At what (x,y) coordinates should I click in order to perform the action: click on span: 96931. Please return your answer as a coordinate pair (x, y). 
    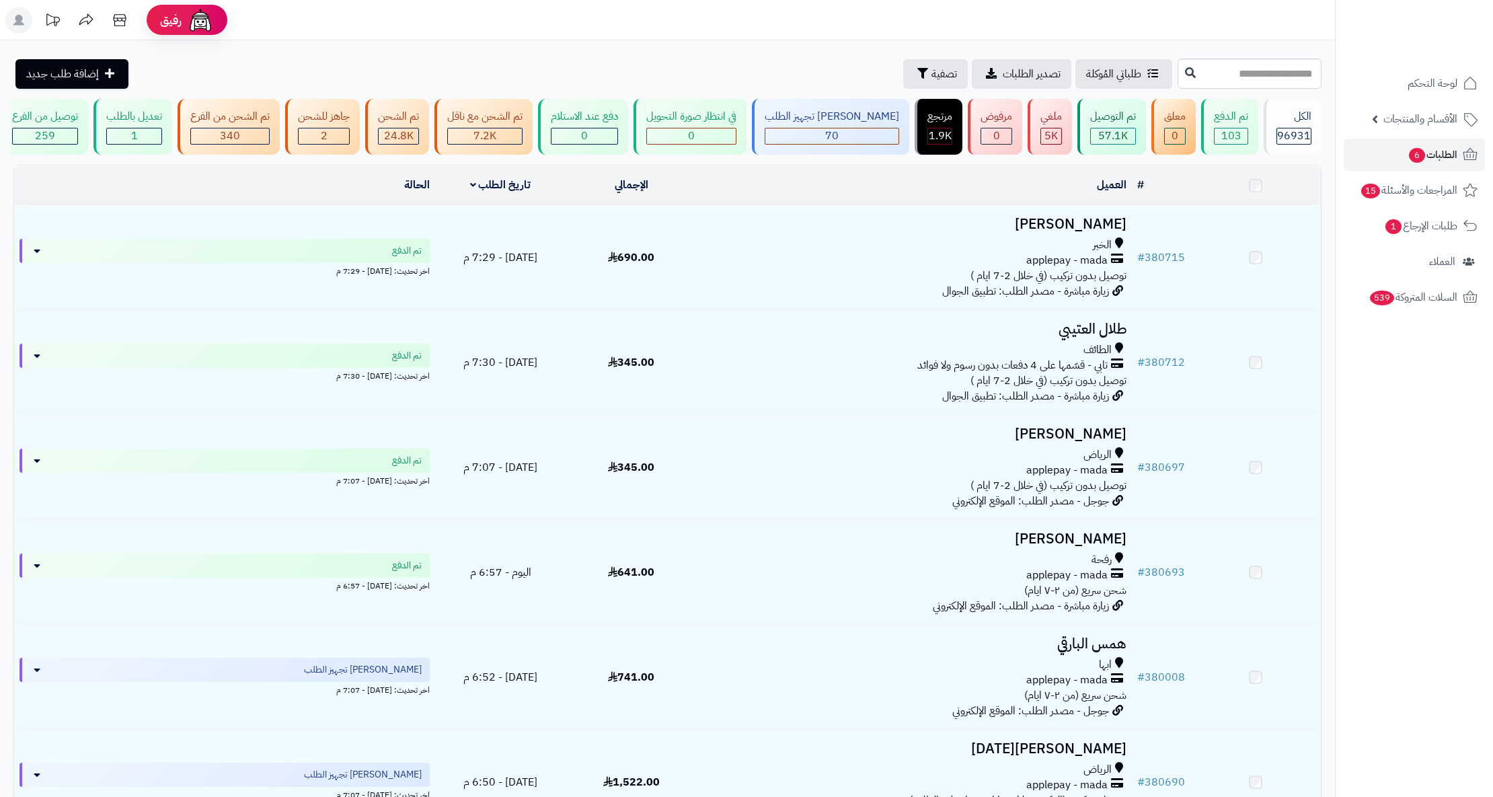
    Looking at the image, I should click on (1294, 136).